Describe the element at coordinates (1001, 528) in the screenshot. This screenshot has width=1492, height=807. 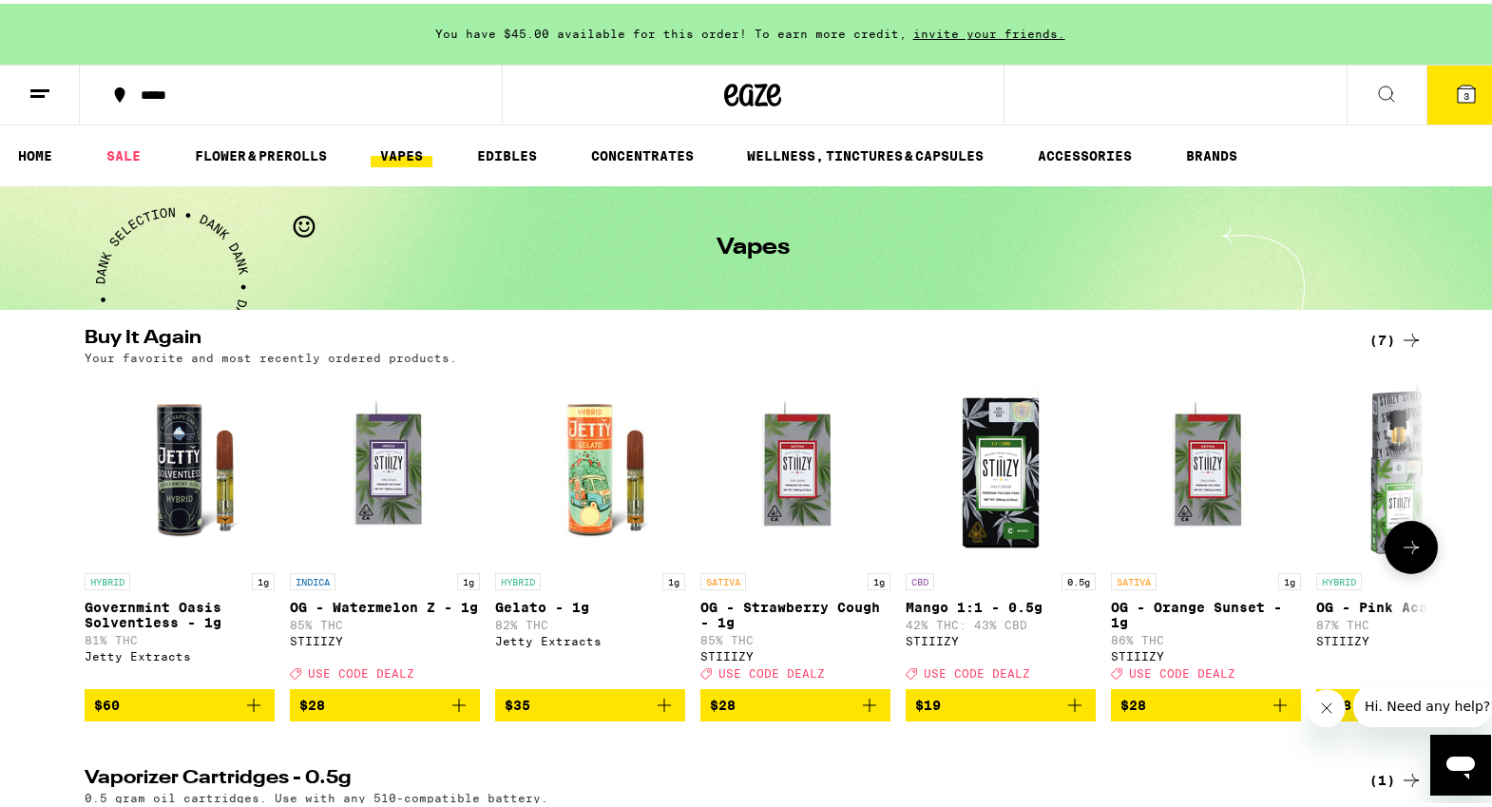
I see `a: Open page for Mango 1:1 - 0.5g from STIIIZY` at that location.